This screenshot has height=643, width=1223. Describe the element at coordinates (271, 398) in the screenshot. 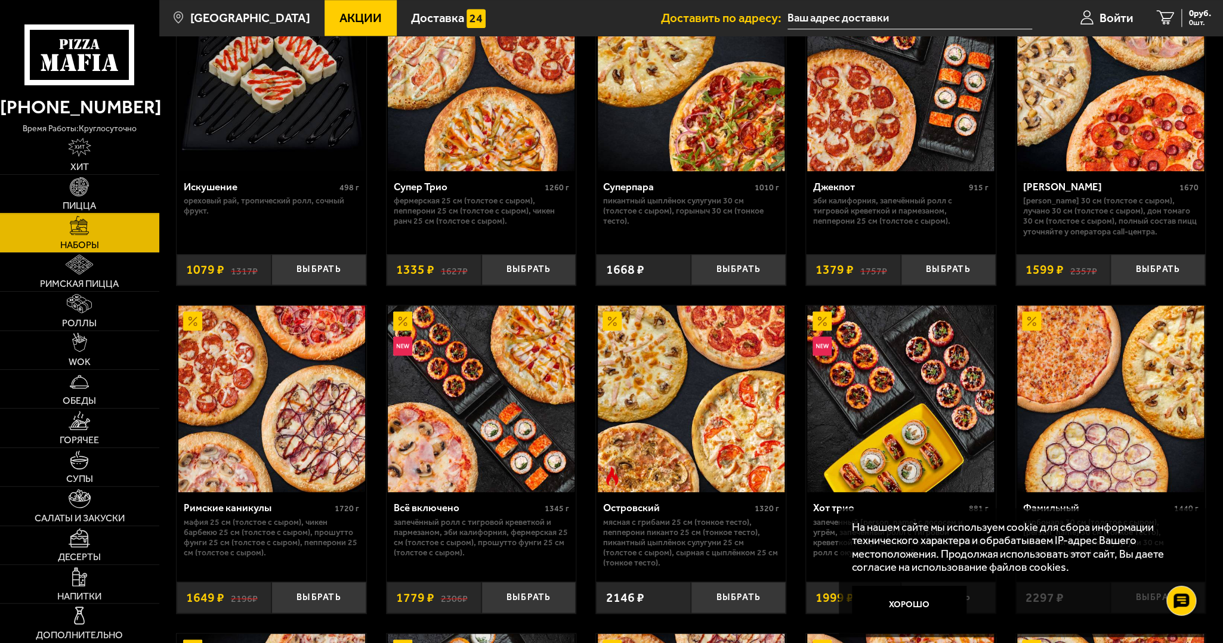

I see `img: Римские каникулы` at that location.